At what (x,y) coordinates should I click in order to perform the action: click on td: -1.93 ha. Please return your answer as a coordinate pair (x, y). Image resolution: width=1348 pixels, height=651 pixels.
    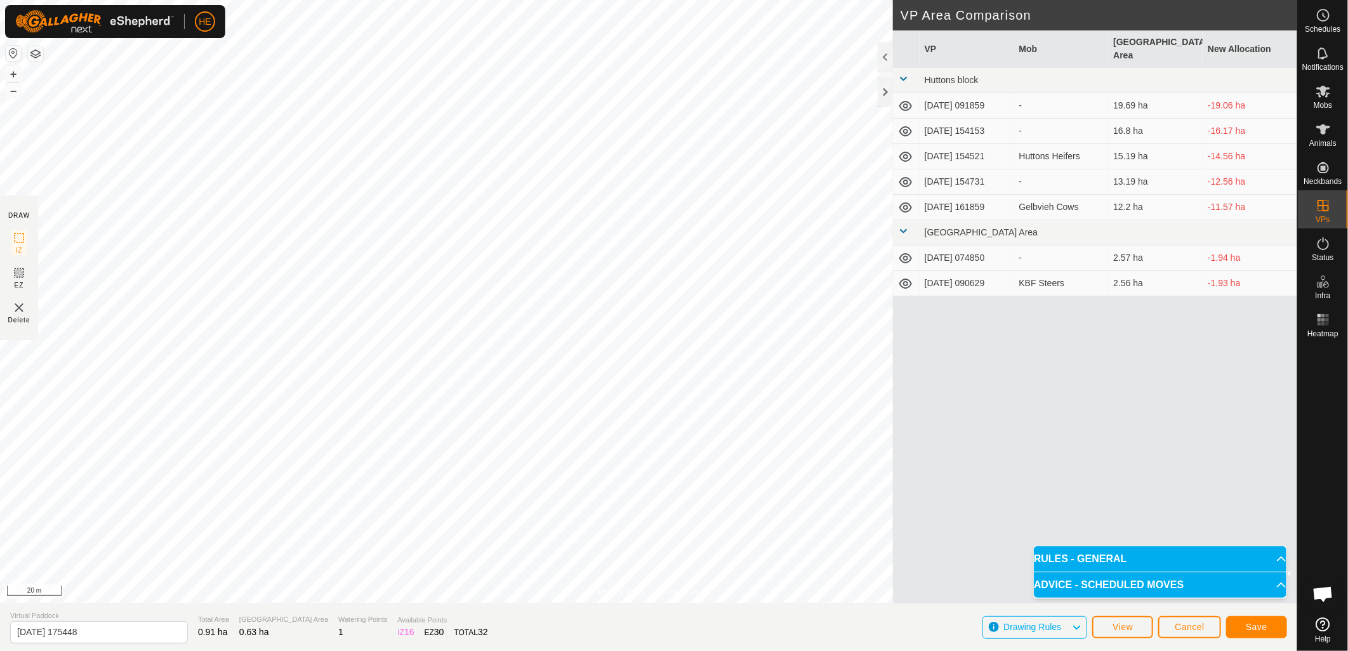
    Looking at the image, I should click on (1249, 284).